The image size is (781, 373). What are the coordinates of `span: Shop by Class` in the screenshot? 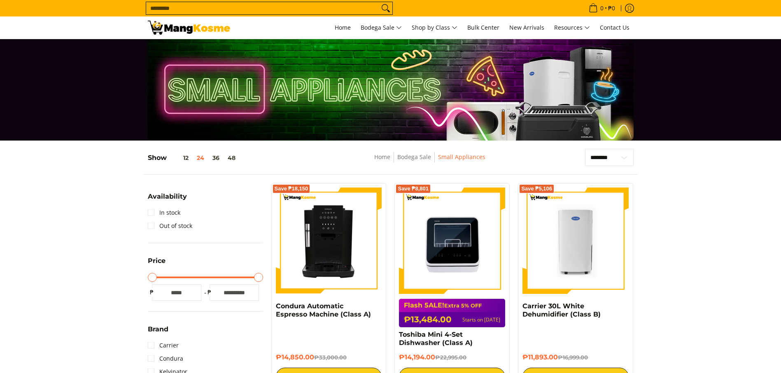 It's located at (434, 28).